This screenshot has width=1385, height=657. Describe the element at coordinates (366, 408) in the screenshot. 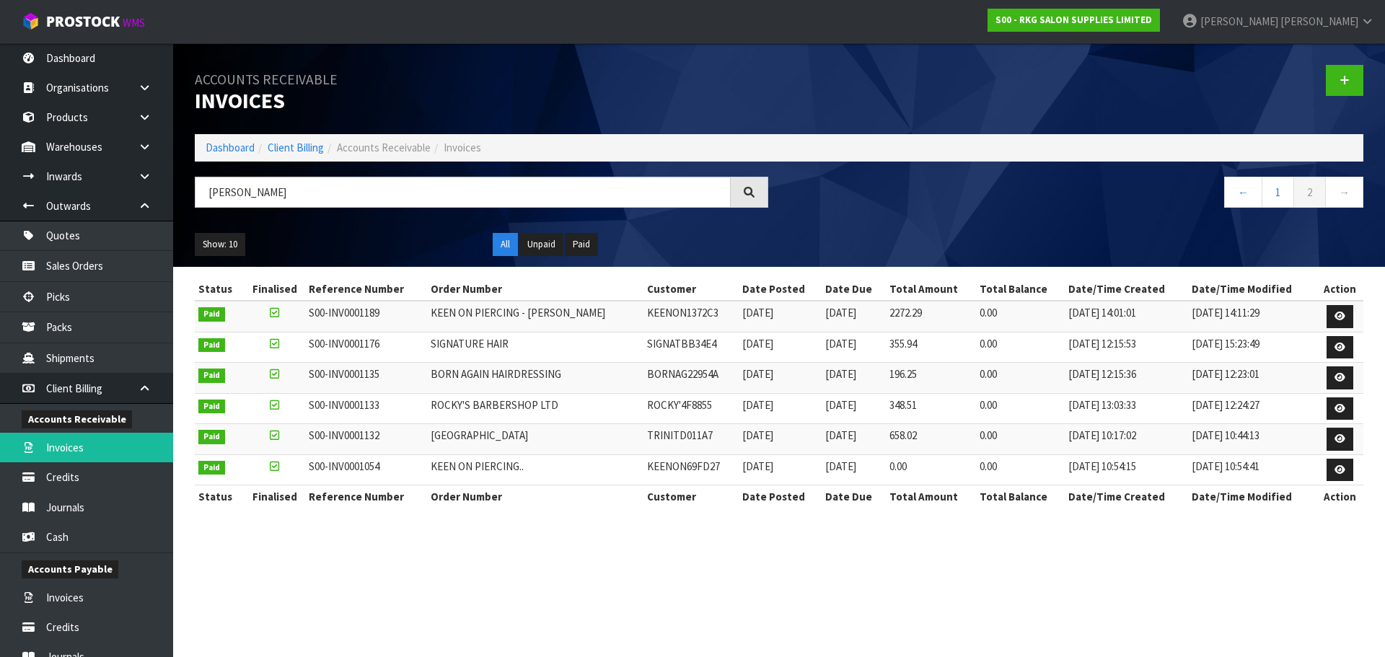

I see `td: S00-INV0001133` at that location.